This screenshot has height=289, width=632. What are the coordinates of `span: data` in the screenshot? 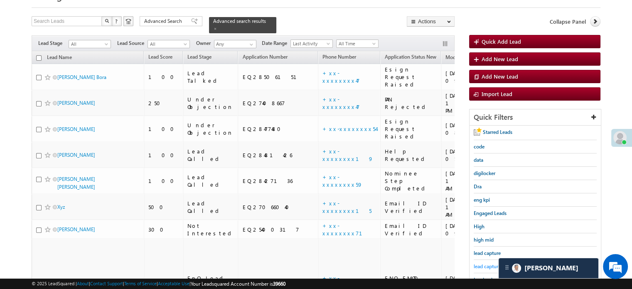 It's located at (478, 159).